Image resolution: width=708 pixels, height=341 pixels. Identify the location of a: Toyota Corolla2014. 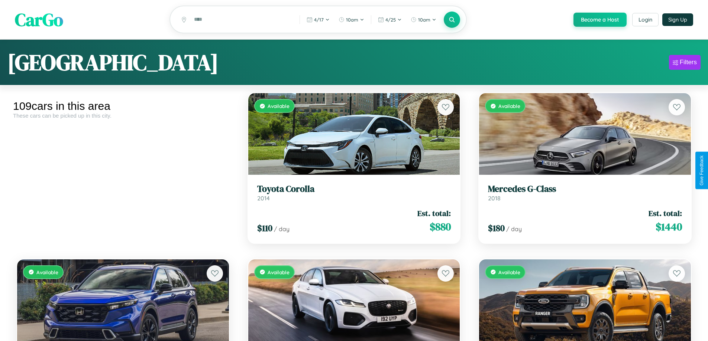
(354, 193).